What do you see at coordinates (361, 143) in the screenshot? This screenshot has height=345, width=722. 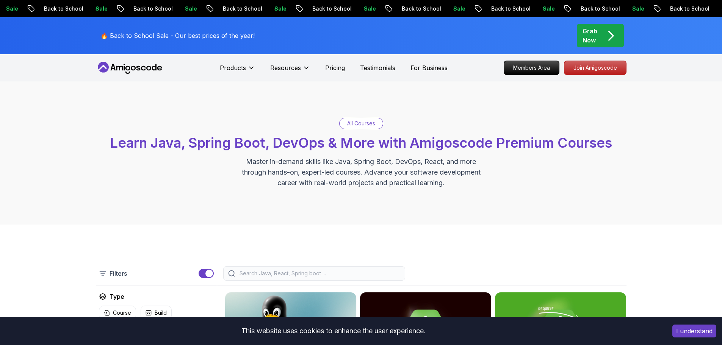 I see `span: Learn Java, Spring Boot, DevOps & More with Amigoscode Premium Courses` at bounding box center [361, 143].